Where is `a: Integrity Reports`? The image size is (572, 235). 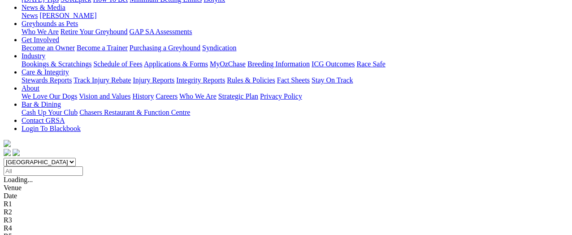
a: Integrity Reports is located at coordinates (200, 80).